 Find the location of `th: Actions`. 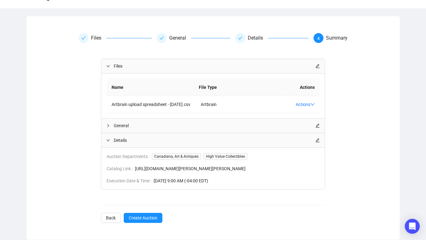

th: Actions is located at coordinates (300, 87).